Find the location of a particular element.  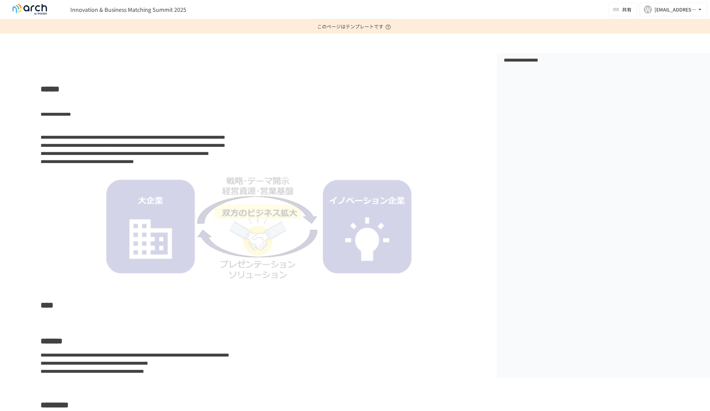

img: qnSOBFSxtZcapxzdKEO62gUuMBwJLVzSvHiDPObkLdd is located at coordinates (262, 224).